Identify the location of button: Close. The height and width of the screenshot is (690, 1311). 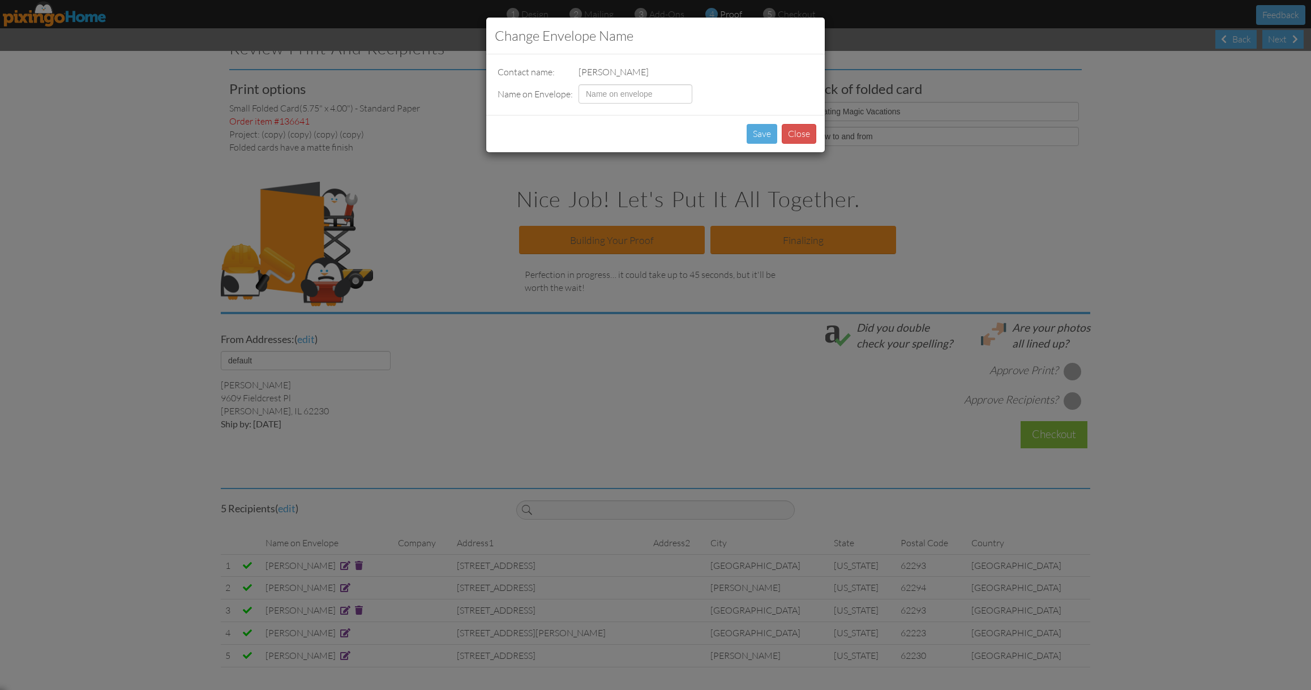
(799, 134).